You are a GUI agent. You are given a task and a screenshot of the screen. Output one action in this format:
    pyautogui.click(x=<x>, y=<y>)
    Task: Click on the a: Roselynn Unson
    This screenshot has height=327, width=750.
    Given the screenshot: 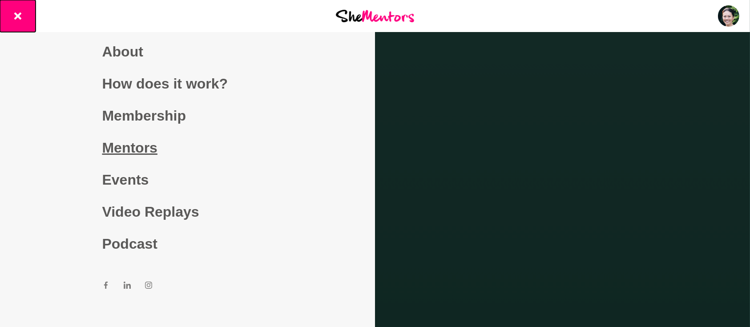 What is the action you would take?
    pyautogui.click(x=729, y=16)
    